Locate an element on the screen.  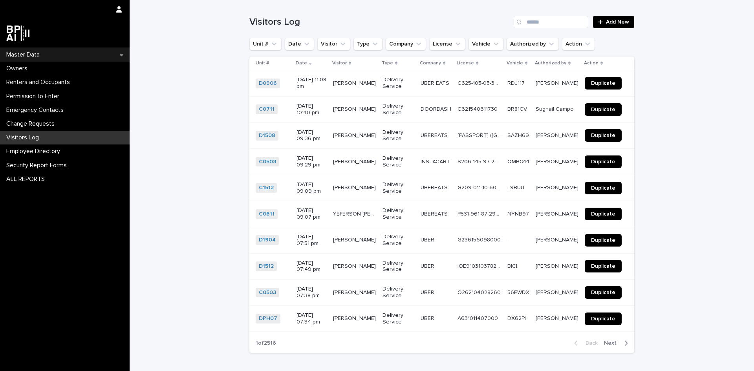
p: Sughail Campo is located at coordinates (555, 108).